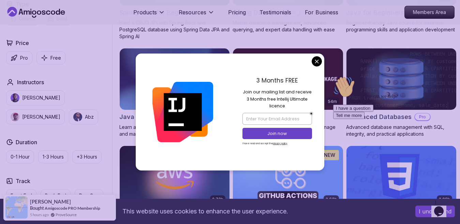 The image size is (460, 224). Describe the element at coordinates (322, 12) in the screenshot. I see `p: For Business` at that location.